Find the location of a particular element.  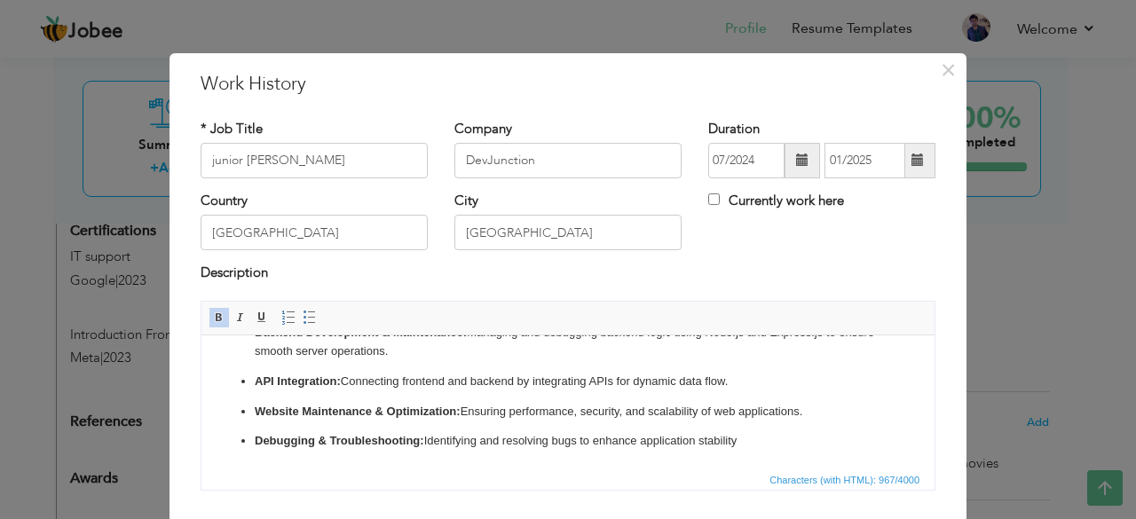

p: Connecting frontend and backend by integrating APIs for dynamic data flow. is located at coordinates (366, 46).